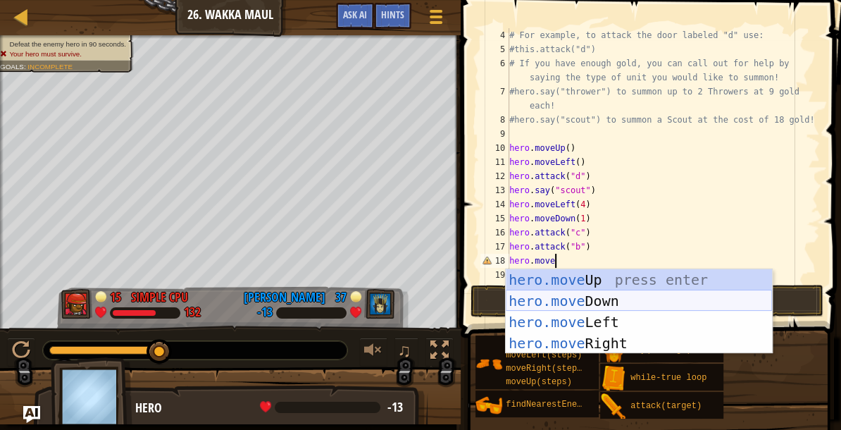 The image size is (841, 430). I want to click on div: 11, so click(495, 162).